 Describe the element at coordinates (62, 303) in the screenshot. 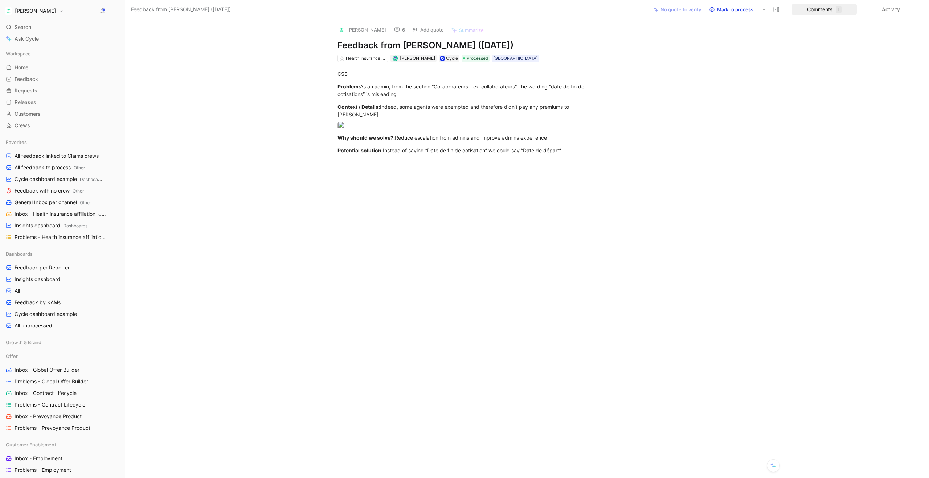

I see `a: Feedback by KAMs` at that location.